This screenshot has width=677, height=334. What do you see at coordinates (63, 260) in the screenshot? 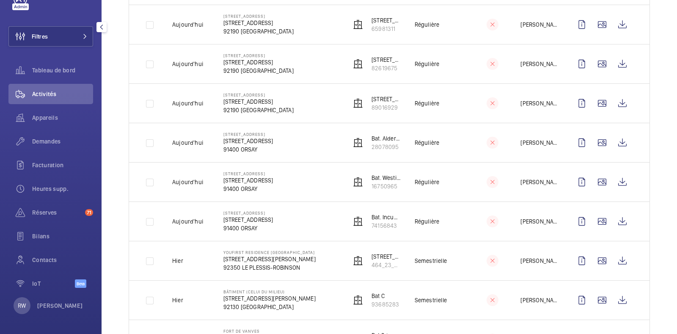
I see `span: Contacts` at bounding box center [63, 260].